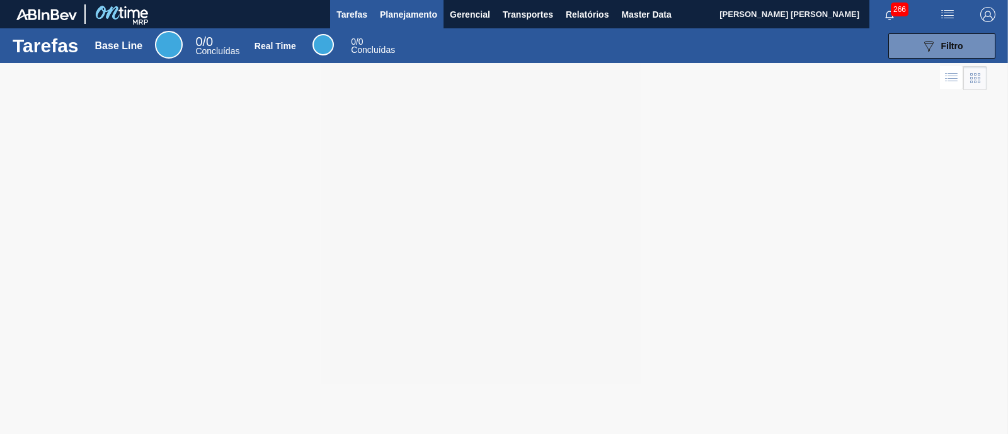  I want to click on span: Planejamento, so click(408, 14).